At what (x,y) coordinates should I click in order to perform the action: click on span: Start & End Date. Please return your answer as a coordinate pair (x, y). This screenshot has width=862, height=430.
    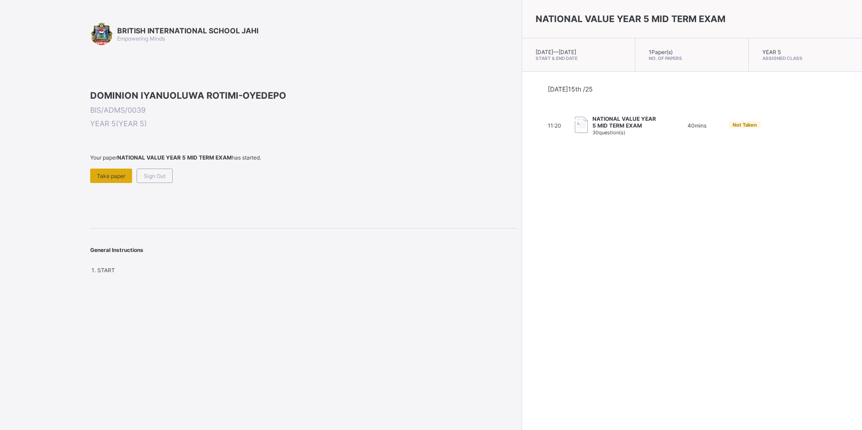
    Looking at the image, I should click on (578, 58).